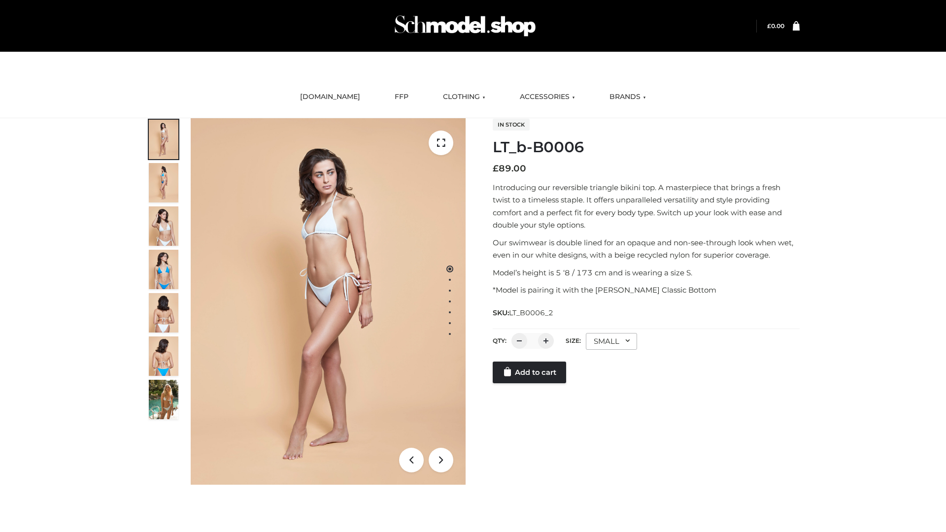  Describe the element at coordinates (531, 313) in the screenshot. I see `span: LT_B0006_2` at that location.